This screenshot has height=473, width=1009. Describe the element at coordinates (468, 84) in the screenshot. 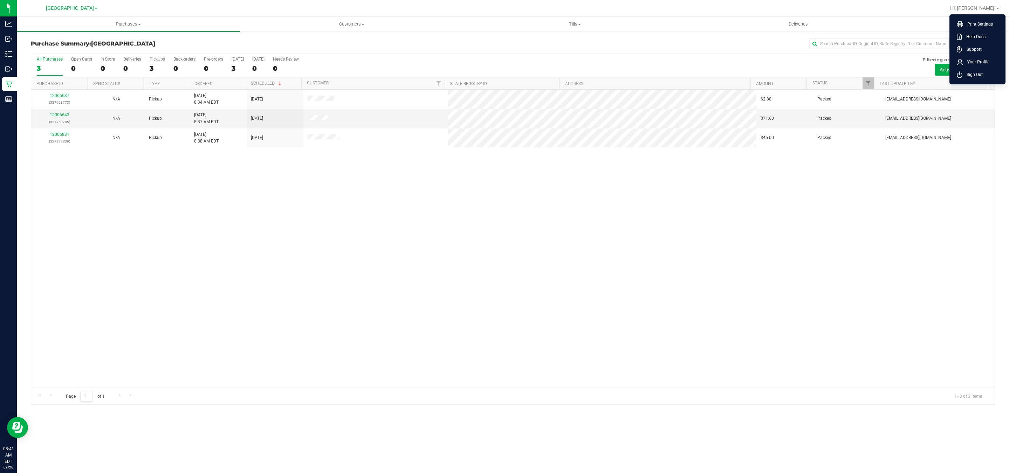

I see `a: State Registry ID` at that location.